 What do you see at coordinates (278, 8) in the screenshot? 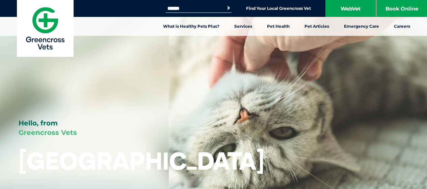
I see `a: Find Your Local Greencross Vet` at bounding box center [278, 8].